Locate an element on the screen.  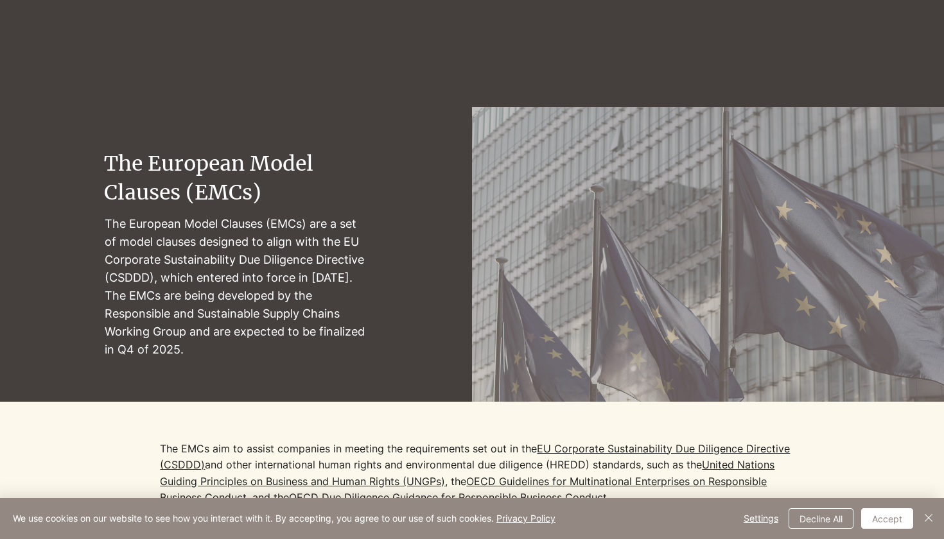
a: Privacy Policy is located at coordinates (526, 518).